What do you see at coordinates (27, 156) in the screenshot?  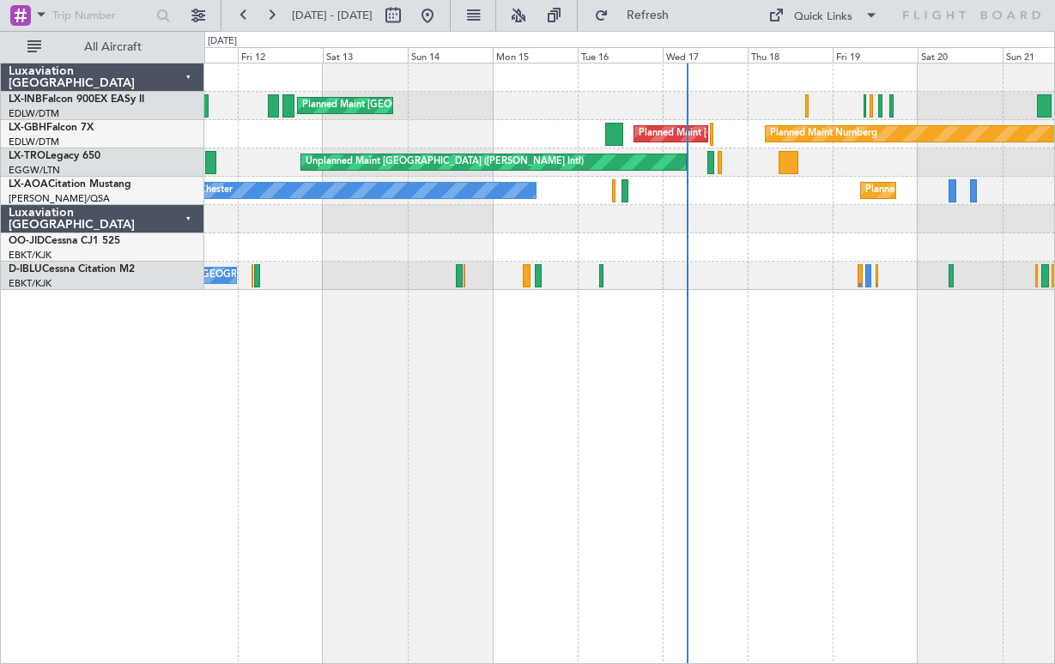 I see `span: LX-TRO` at bounding box center [27, 156].